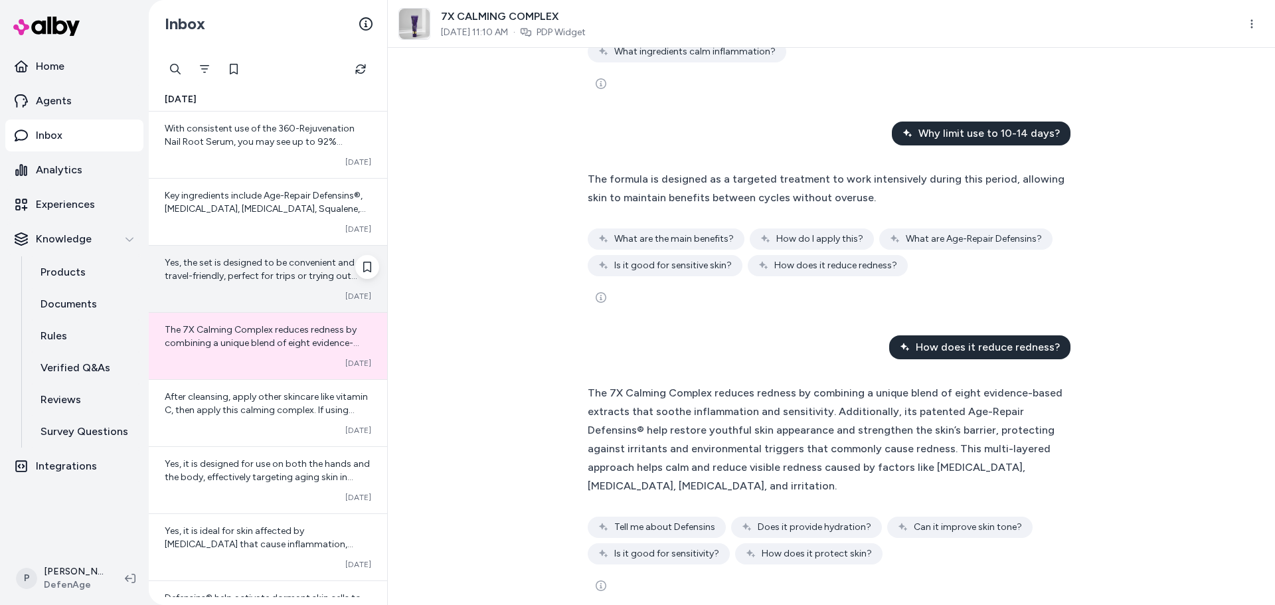 Image resolution: width=1275 pixels, height=605 pixels. What do you see at coordinates (85, 304) in the screenshot?
I see `a: Documents` at bounding box center [85, 304].